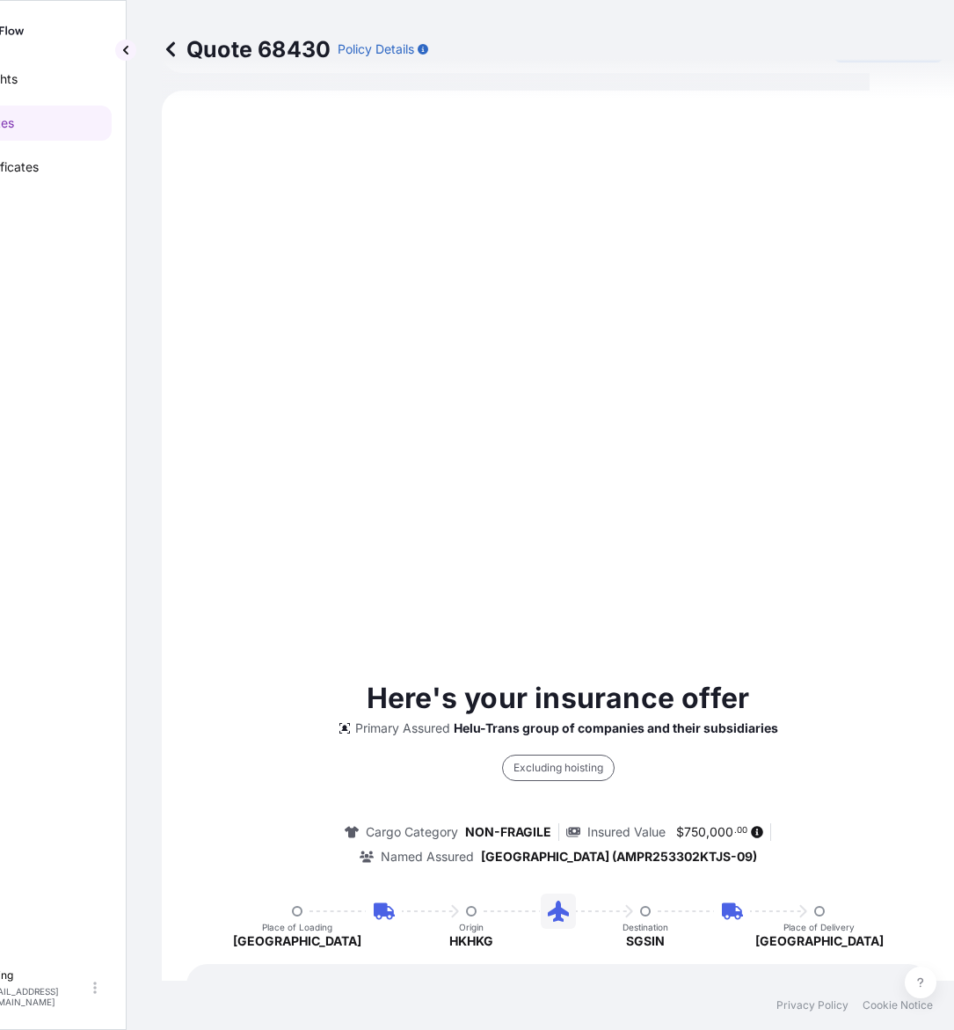  Describe the element at coordinates (558, 768) in the screenshot. I see `div: Excluding hoisting` at that location.